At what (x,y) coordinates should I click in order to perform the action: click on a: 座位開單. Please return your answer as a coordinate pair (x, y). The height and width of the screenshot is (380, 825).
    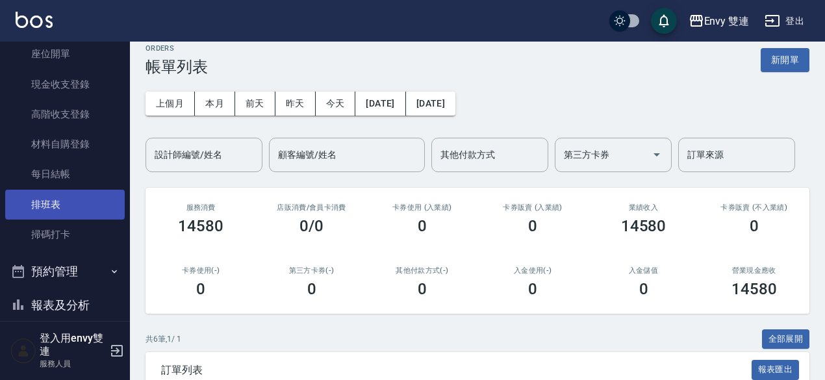
    Looking at the image, I should click on (65, 54).